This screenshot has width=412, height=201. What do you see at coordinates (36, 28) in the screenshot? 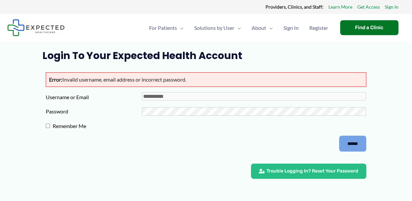
I see `img: Expected Healthcare Logo - side, dark font, small` at bounding box center [36, 28].